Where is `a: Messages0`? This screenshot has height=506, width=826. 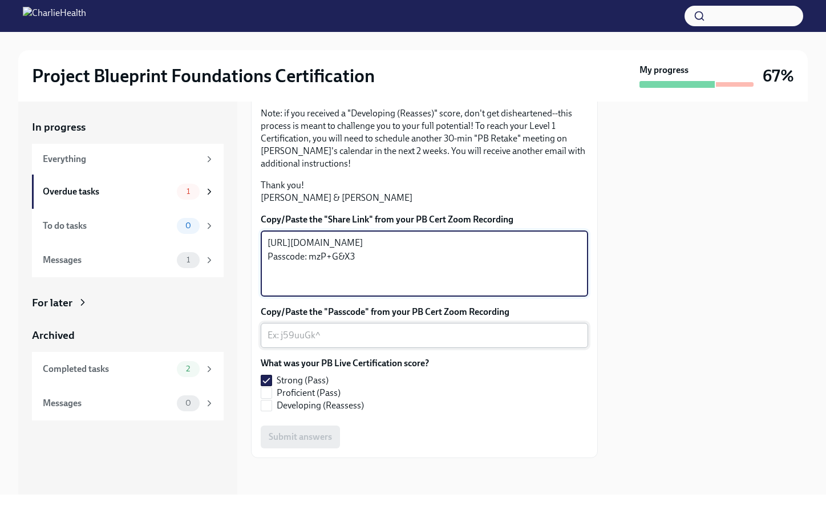
a: Messages0 is located at coordinates (128, 403).